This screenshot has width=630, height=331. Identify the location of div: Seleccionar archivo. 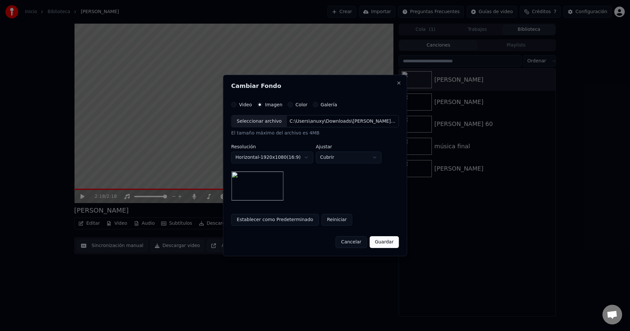
(259, 121).